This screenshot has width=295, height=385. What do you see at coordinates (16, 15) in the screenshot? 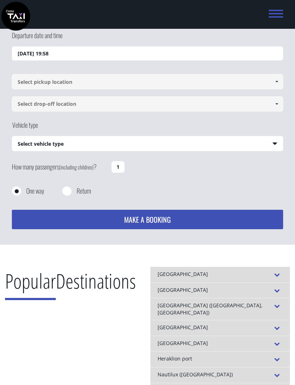
I see `a: Crete Taxi Transfers | Safe Taxi Transfer Services from to Heraklion Airport, Chania Airport, Ret...` at bounding box center [16, 15].